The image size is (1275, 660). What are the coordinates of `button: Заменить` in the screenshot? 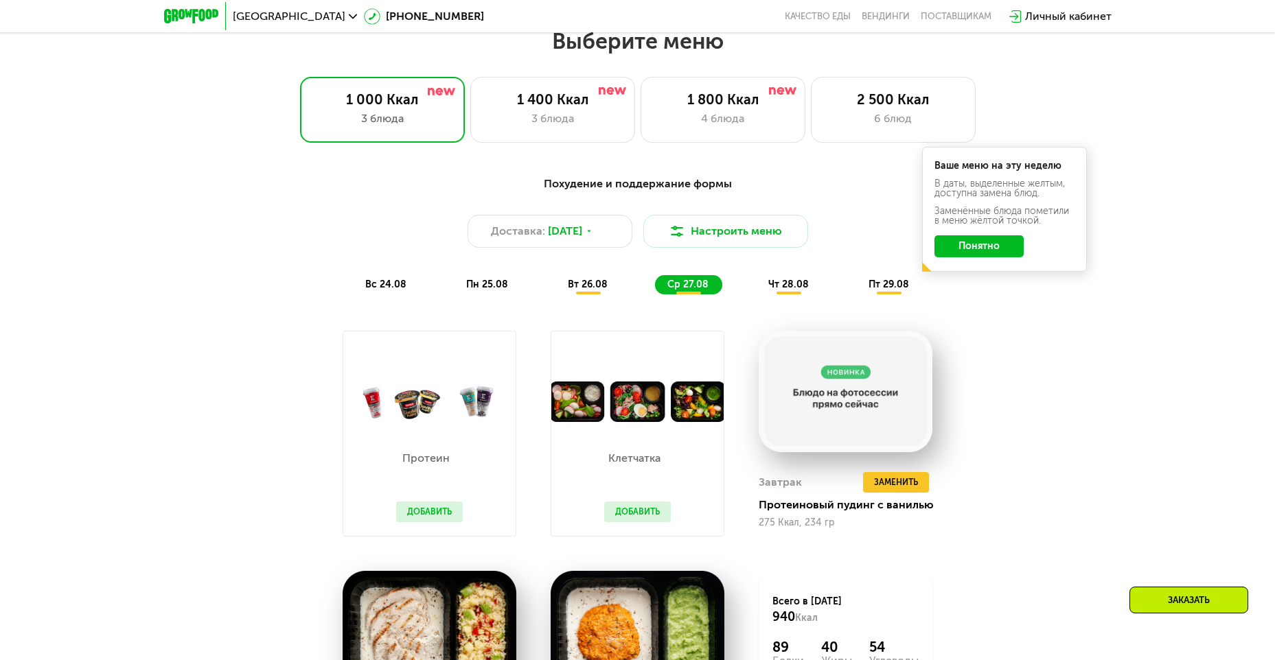 It's located at (896, 483).